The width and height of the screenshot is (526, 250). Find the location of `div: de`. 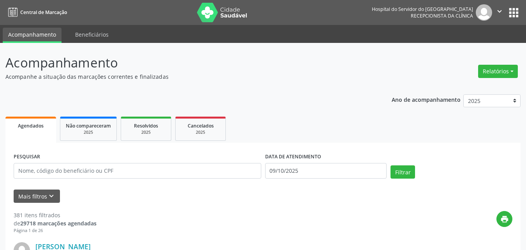

div: de is located at coordinates (55, 223).